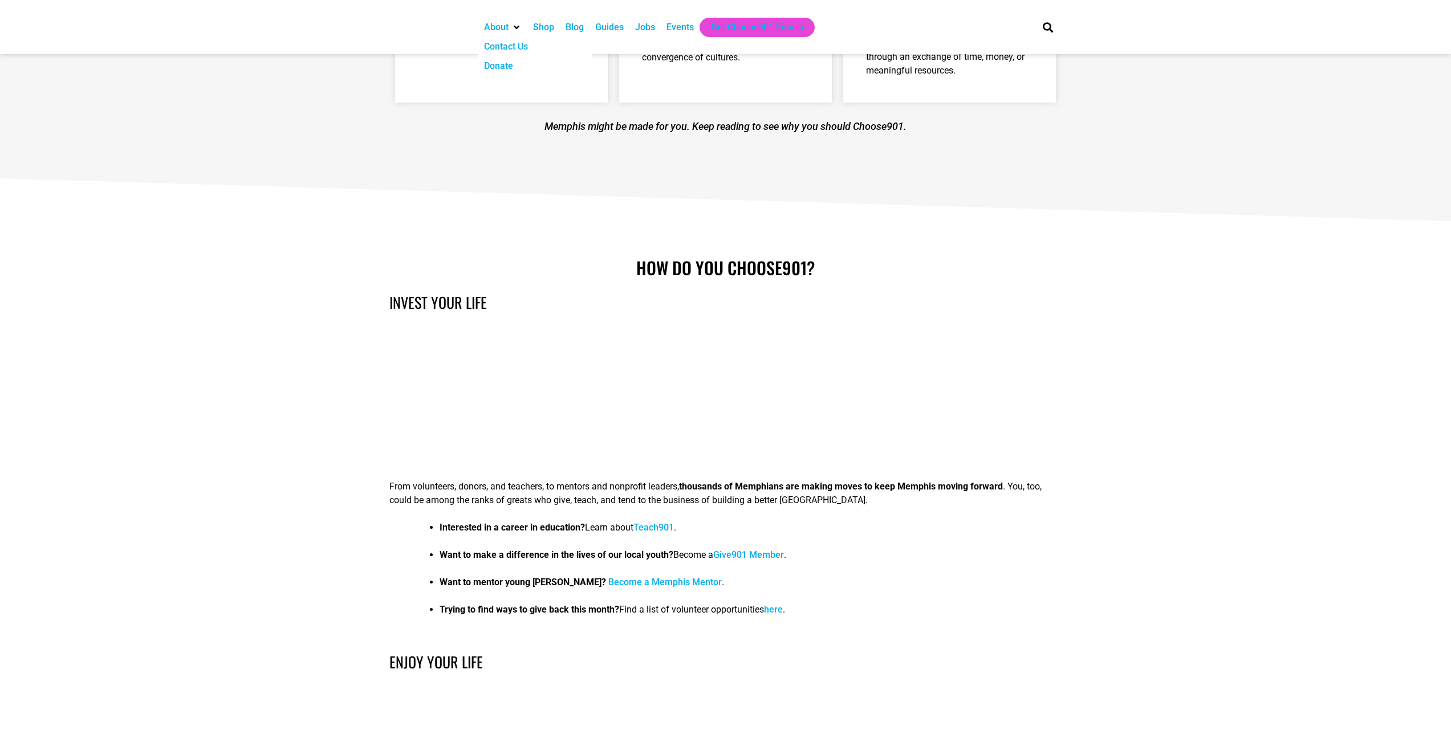 The width and height of the screenshot is (1451, 755). Describe the element at coordinates (556, 555) in the screenshot. I see `strong: Want to make a difference in the lives of our local youth?` at that location.